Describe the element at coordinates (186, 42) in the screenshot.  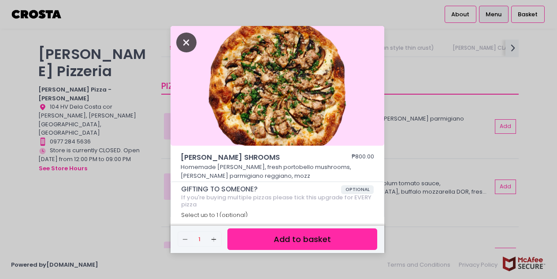
I see `button: Close` at that location.